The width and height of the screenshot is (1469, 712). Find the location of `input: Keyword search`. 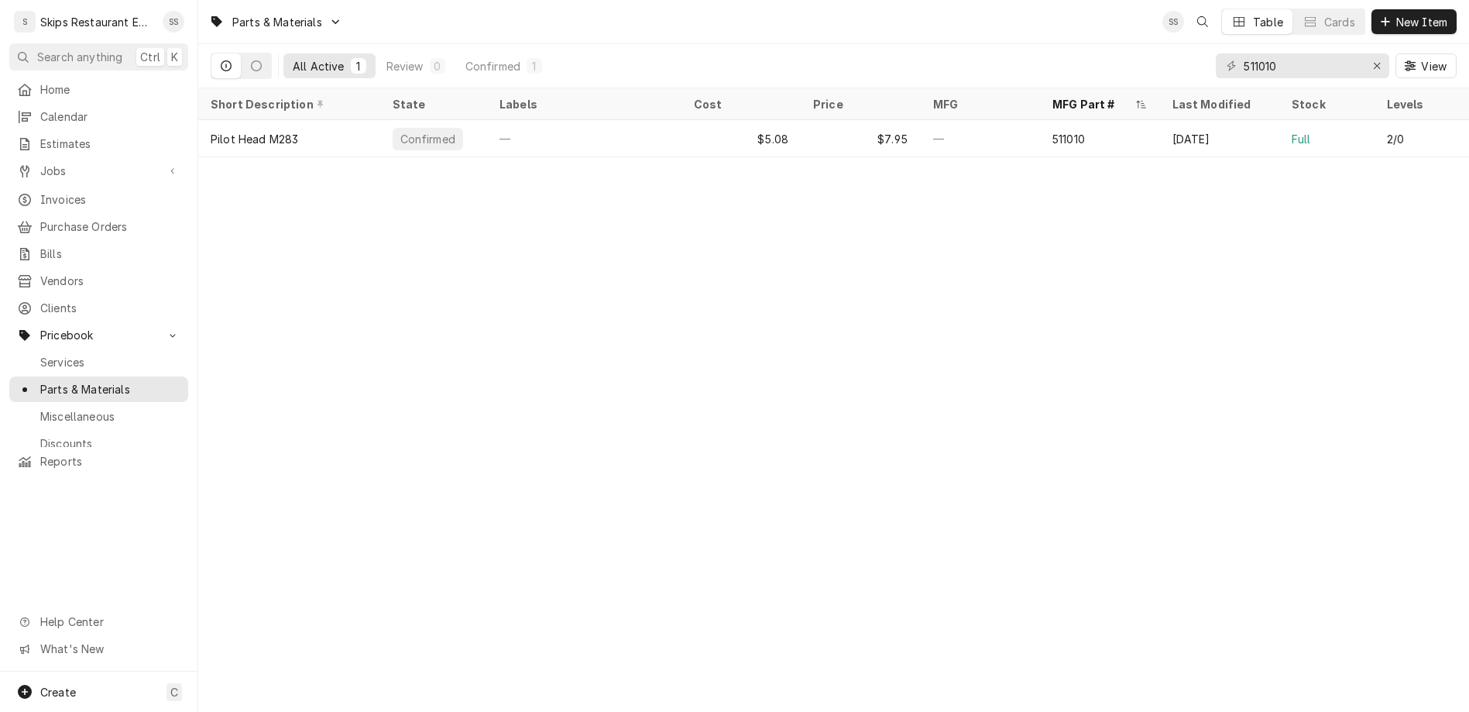

input: Keyword search is located at coordinates (1302, 66).